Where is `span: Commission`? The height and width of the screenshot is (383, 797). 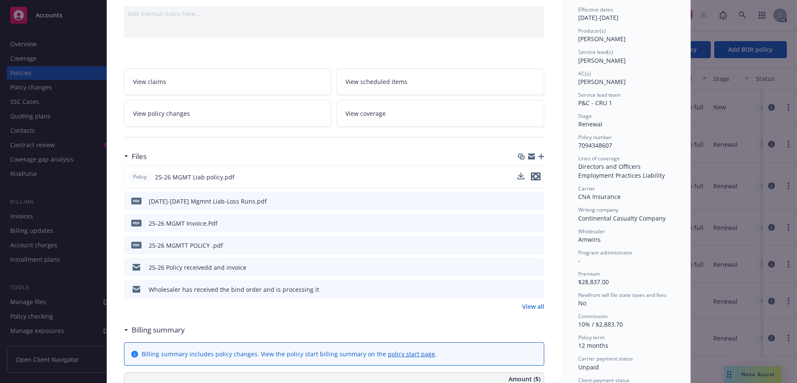 span: Commission is located at coordinates (592, 316).